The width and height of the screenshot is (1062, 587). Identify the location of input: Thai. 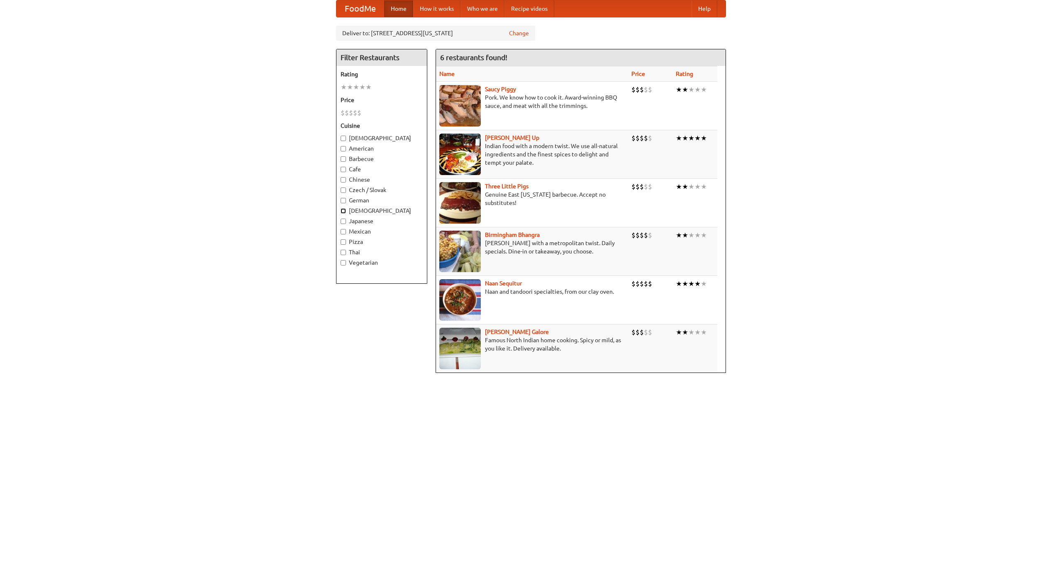
(343, 252).